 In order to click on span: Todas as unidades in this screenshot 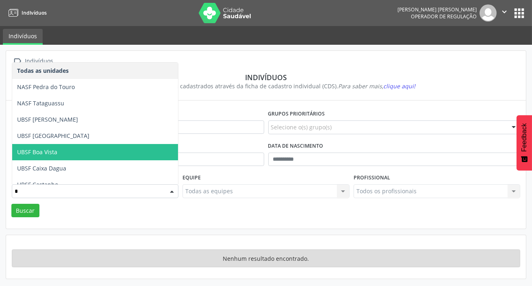, I will do `click(43, 70)`.